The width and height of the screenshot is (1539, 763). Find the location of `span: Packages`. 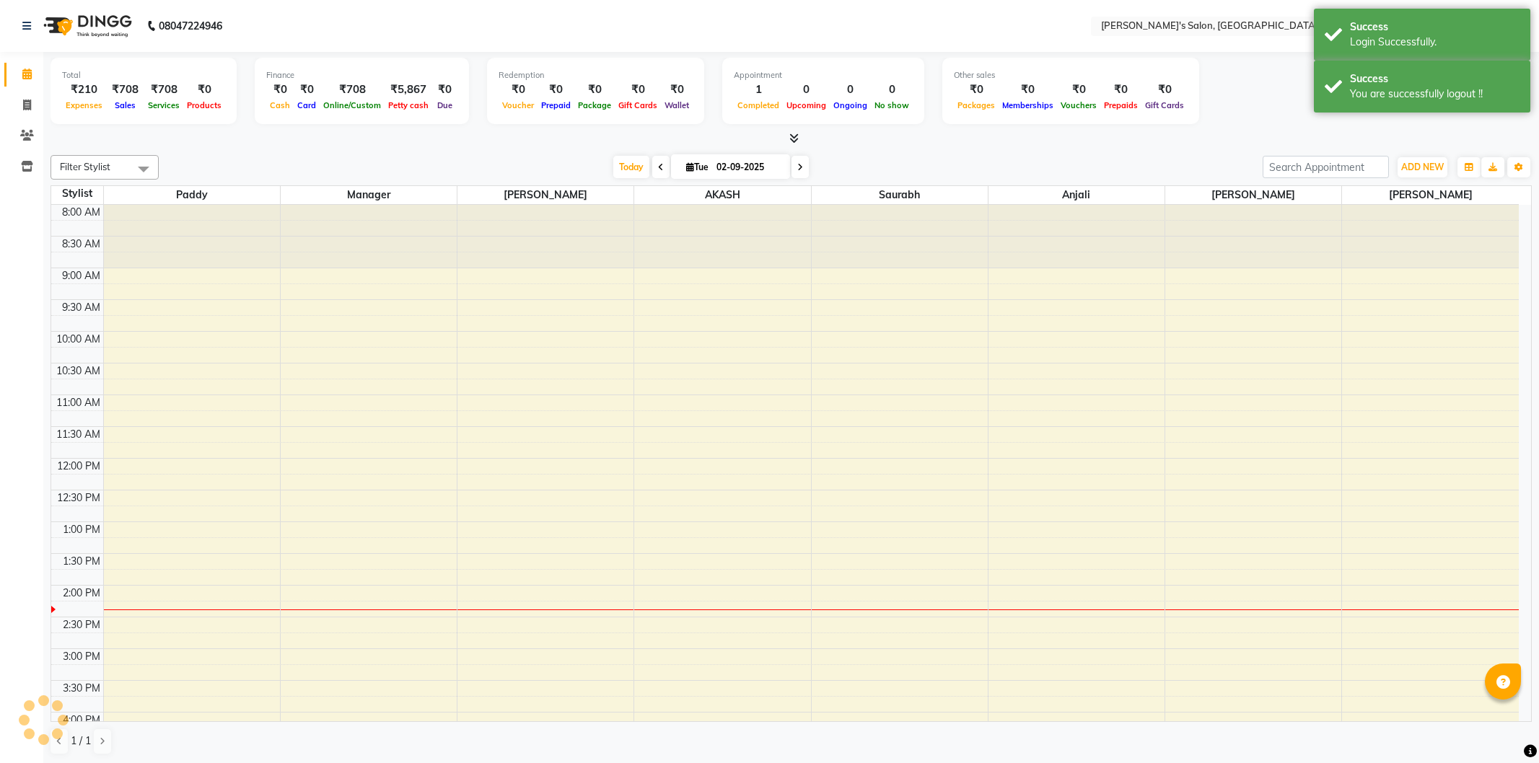

span: Packages is located at coordinates (976, 105).